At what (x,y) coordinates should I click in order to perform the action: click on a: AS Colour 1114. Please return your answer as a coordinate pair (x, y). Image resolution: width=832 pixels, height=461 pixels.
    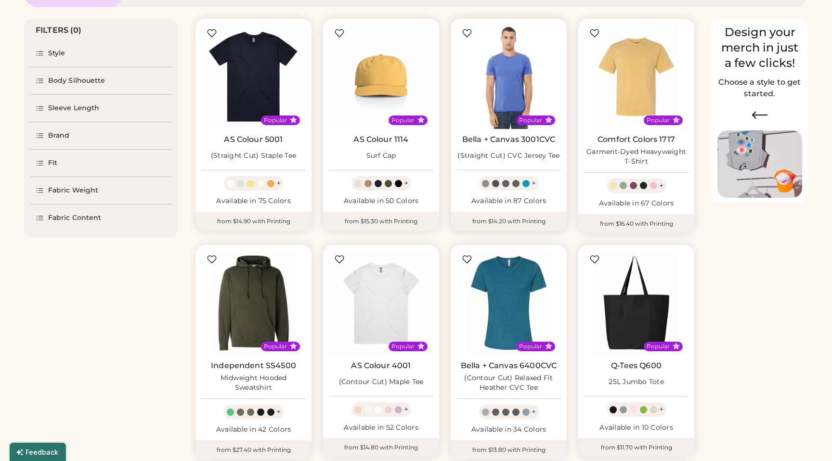
    Looking at the image, I should click on (381, 140).